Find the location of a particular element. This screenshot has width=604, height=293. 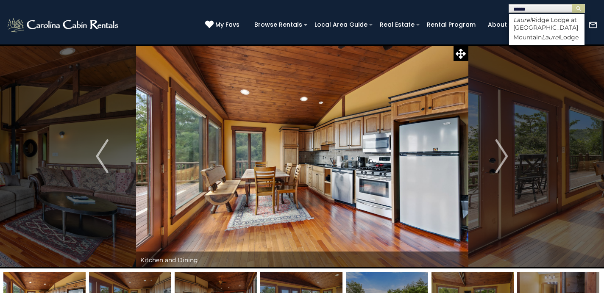

span: My Favs is located at coordinates (227, 25).